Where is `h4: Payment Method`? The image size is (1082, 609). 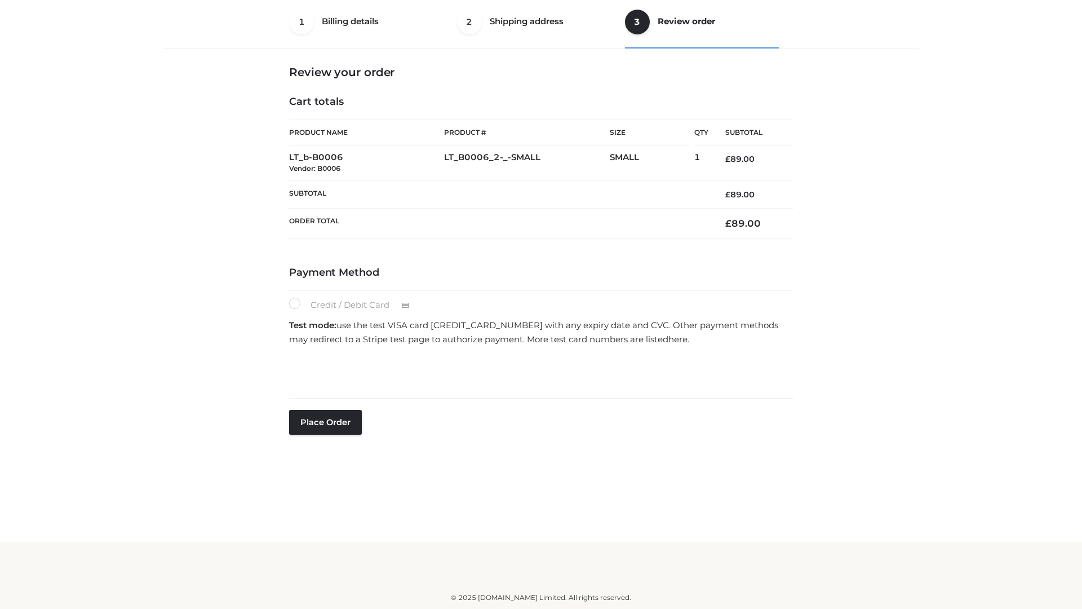
h4: Payment Method is located at coordinates (541, 273).